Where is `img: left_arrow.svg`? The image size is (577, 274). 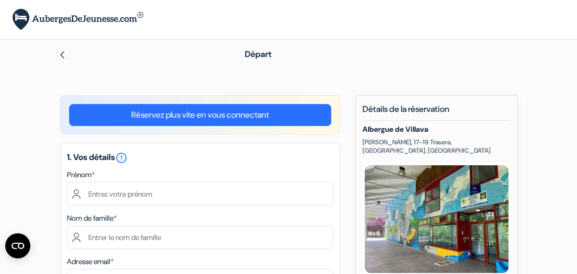
img: left_arrow.svg is located at coordinates (62, 55).